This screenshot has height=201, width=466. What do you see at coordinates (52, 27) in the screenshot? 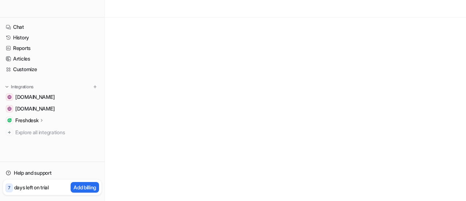
I see `a: Chat` at bounding box center [52, 27].